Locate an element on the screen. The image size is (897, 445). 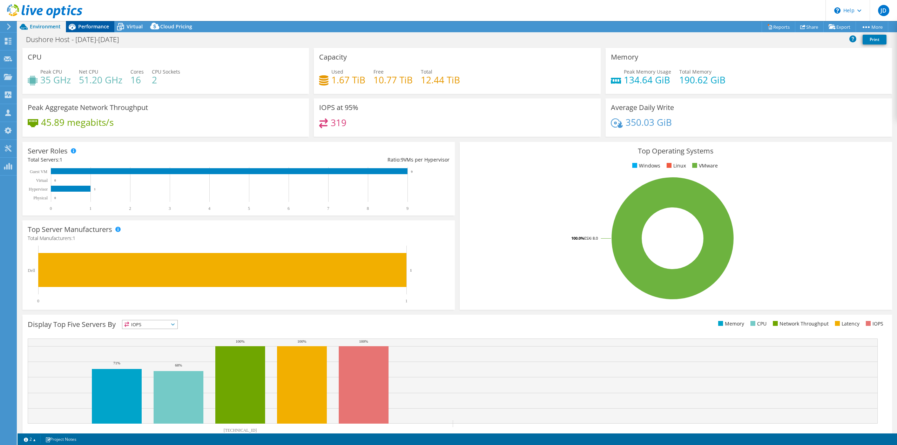
li: Linux is located at coordinates (675, 166).